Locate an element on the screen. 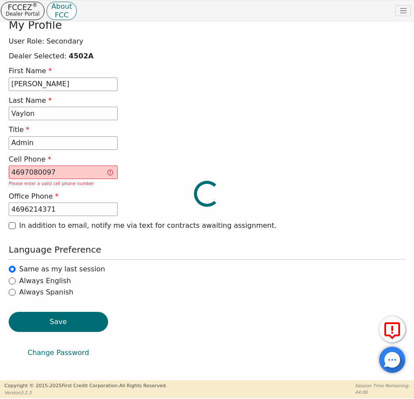 The height and width of the screenshot is (399, 414). p: Session Time Remaining: is located at coordinates (382, 385).